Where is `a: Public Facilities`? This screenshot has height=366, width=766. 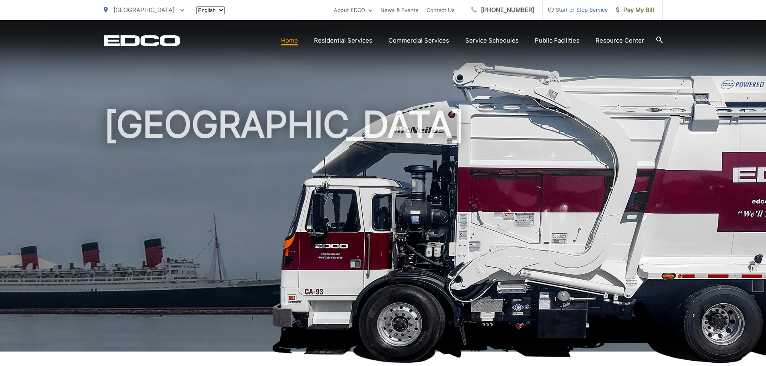
a: Public Facilities is located at coordinates (557, 41).